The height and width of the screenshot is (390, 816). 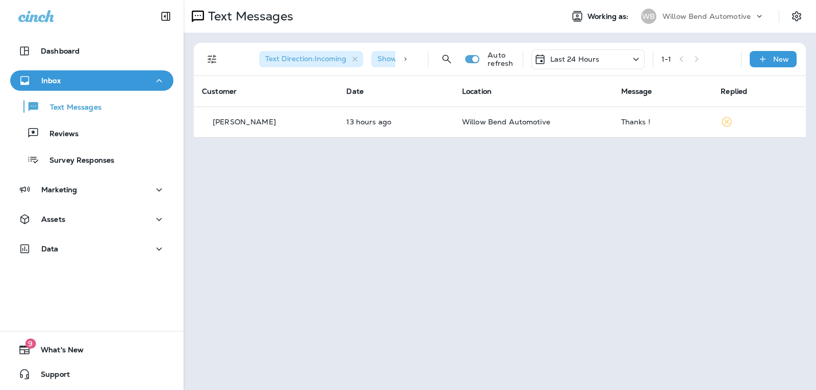 What do you see at coordinates (30, 344) in the screenshot?
I see `span: 9` at bounding box center [30, 344].